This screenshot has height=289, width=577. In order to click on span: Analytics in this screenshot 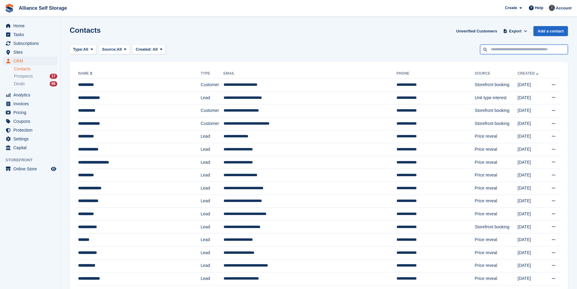, I will do `click(31, 95)`.